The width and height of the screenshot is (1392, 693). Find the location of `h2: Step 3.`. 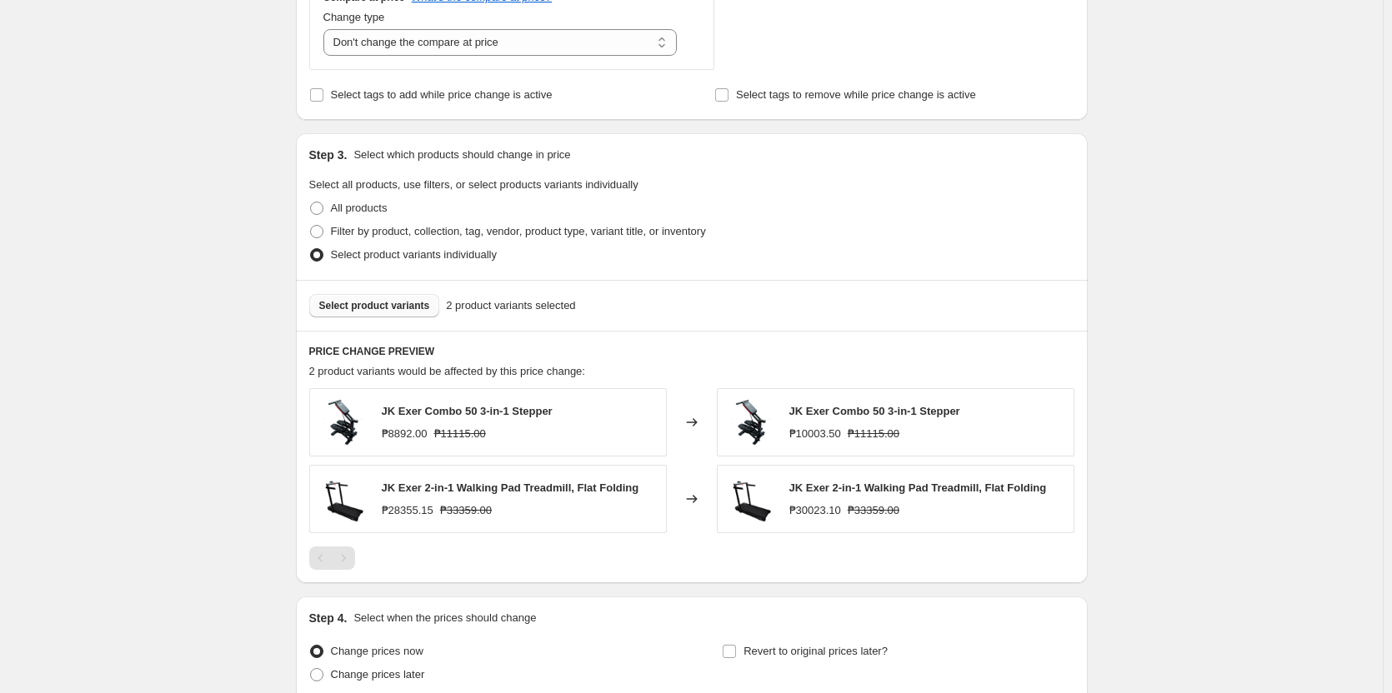

h2: Step 3. is located at coordinates (328, 155).